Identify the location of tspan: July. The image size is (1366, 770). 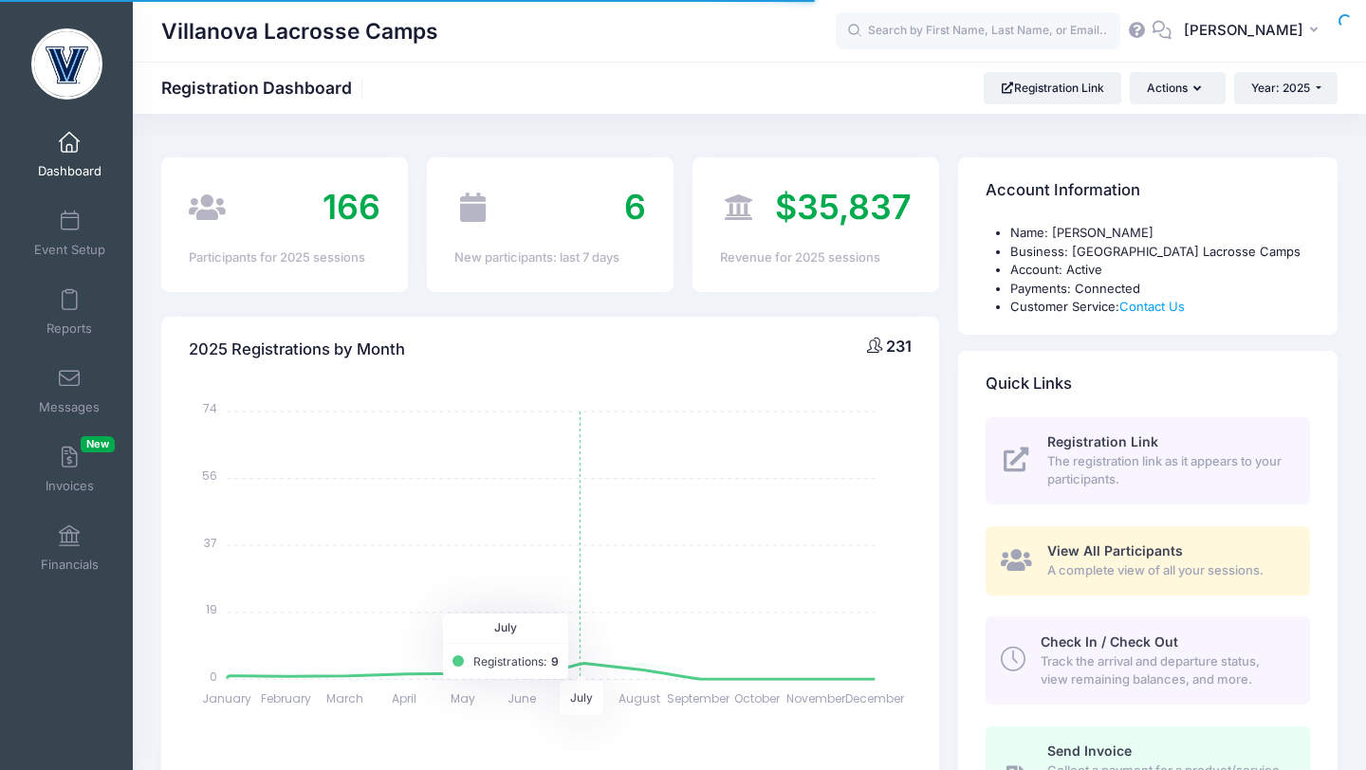
(580, 698).